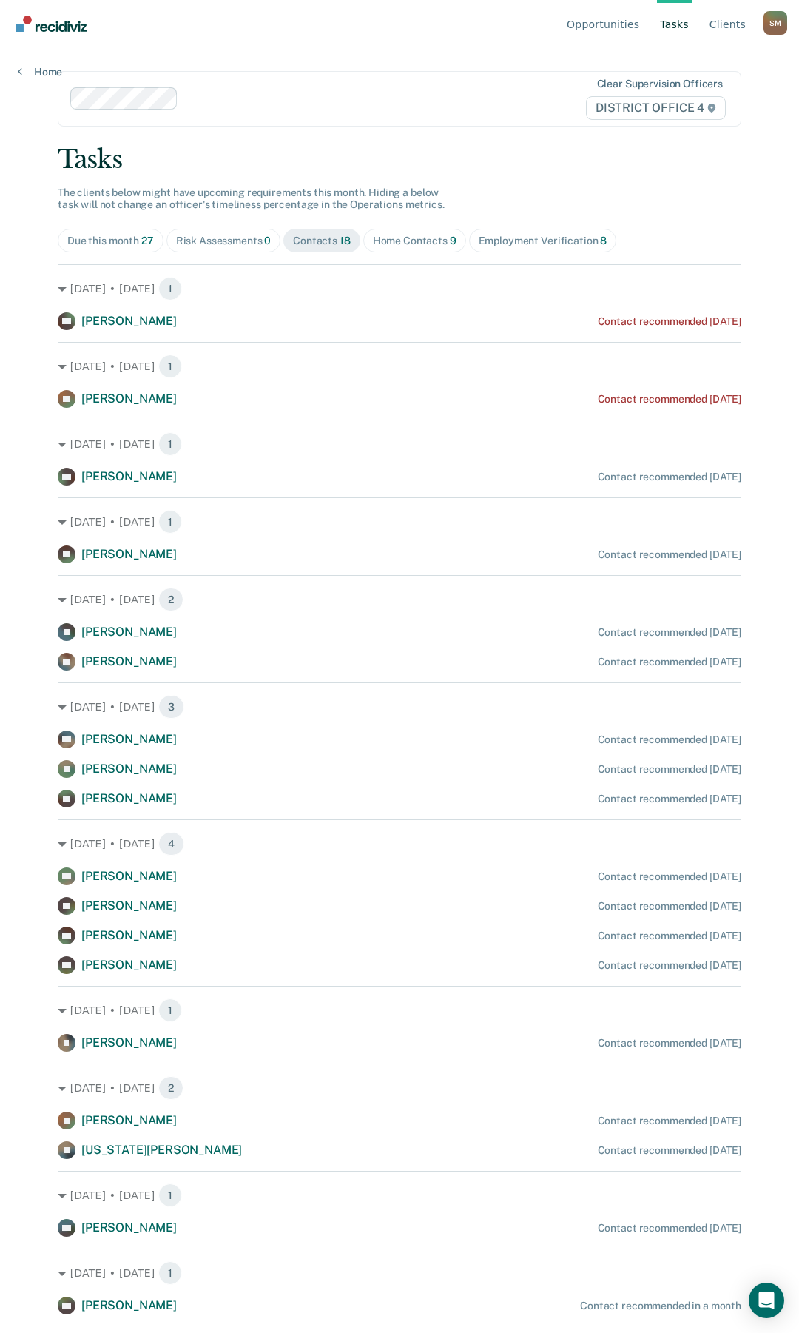 This screenshot has width=799, height=1333. Describe the element at coordinates (40, 72) in the screenshot. I see `a: Home` at that location.